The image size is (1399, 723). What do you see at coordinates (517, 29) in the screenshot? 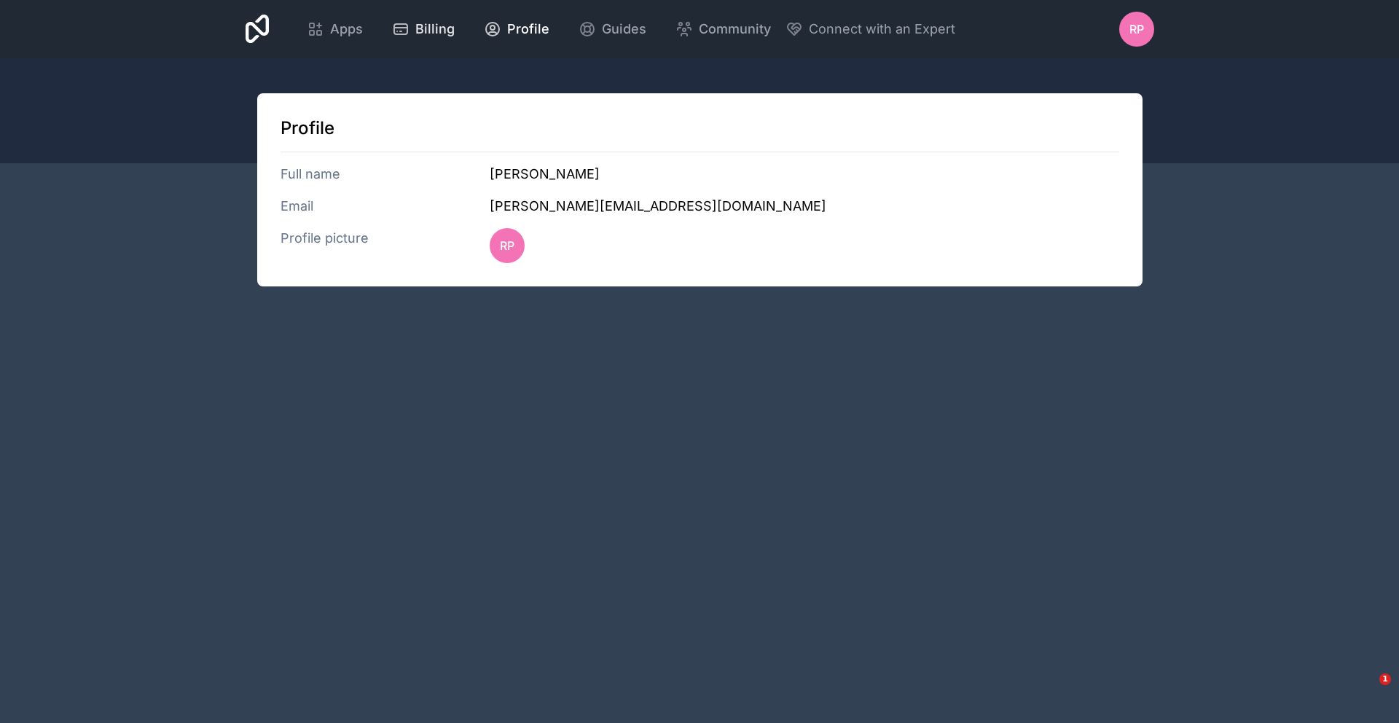
I see `a: Profile` at bounding box center [517, 29].